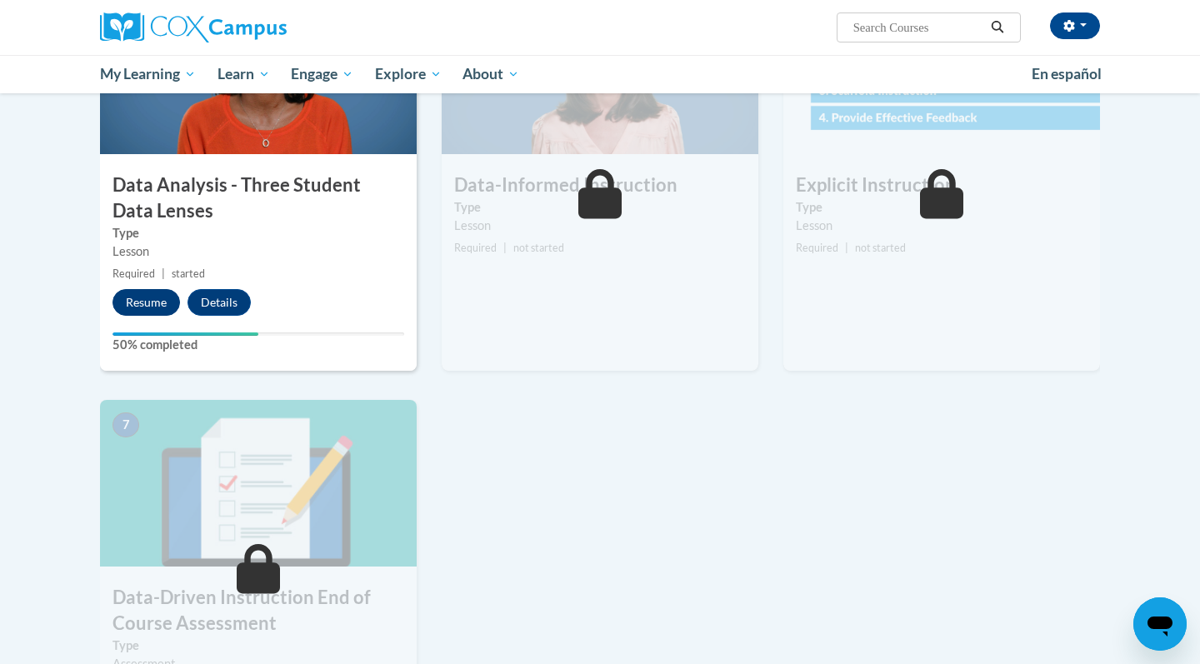  I want to click on a: My Learning, so click(148, 74).